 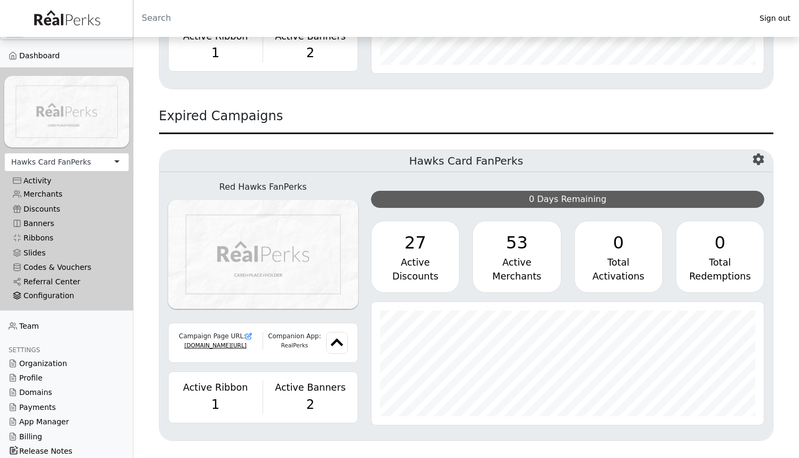 I want to click on span: Settings, so click(x=24, y=350).